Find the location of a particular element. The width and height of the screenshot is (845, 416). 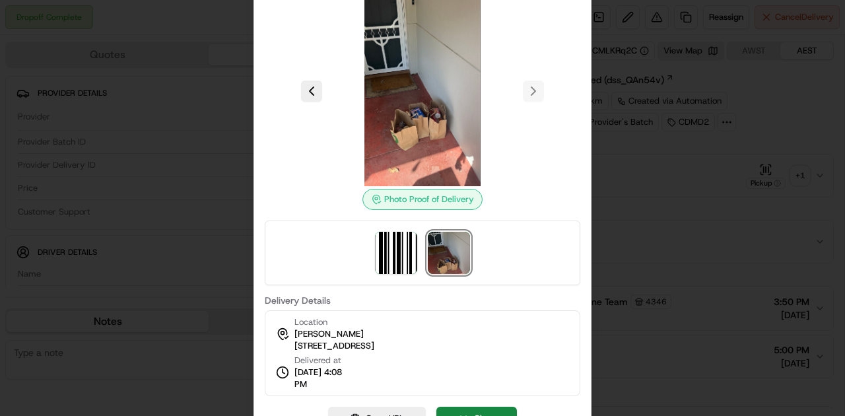

button: photo_proof_of_delivery image is located at coordinates (449, 253).